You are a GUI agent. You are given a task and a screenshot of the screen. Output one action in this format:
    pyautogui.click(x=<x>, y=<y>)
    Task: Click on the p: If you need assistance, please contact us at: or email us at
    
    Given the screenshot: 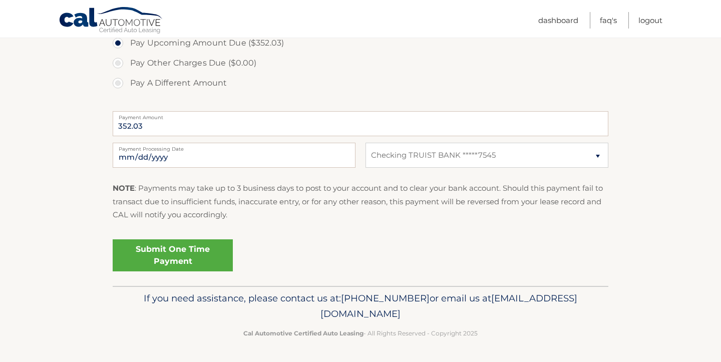 What is the action you would take?
    pyautogui.click(x=361, y=307)
    